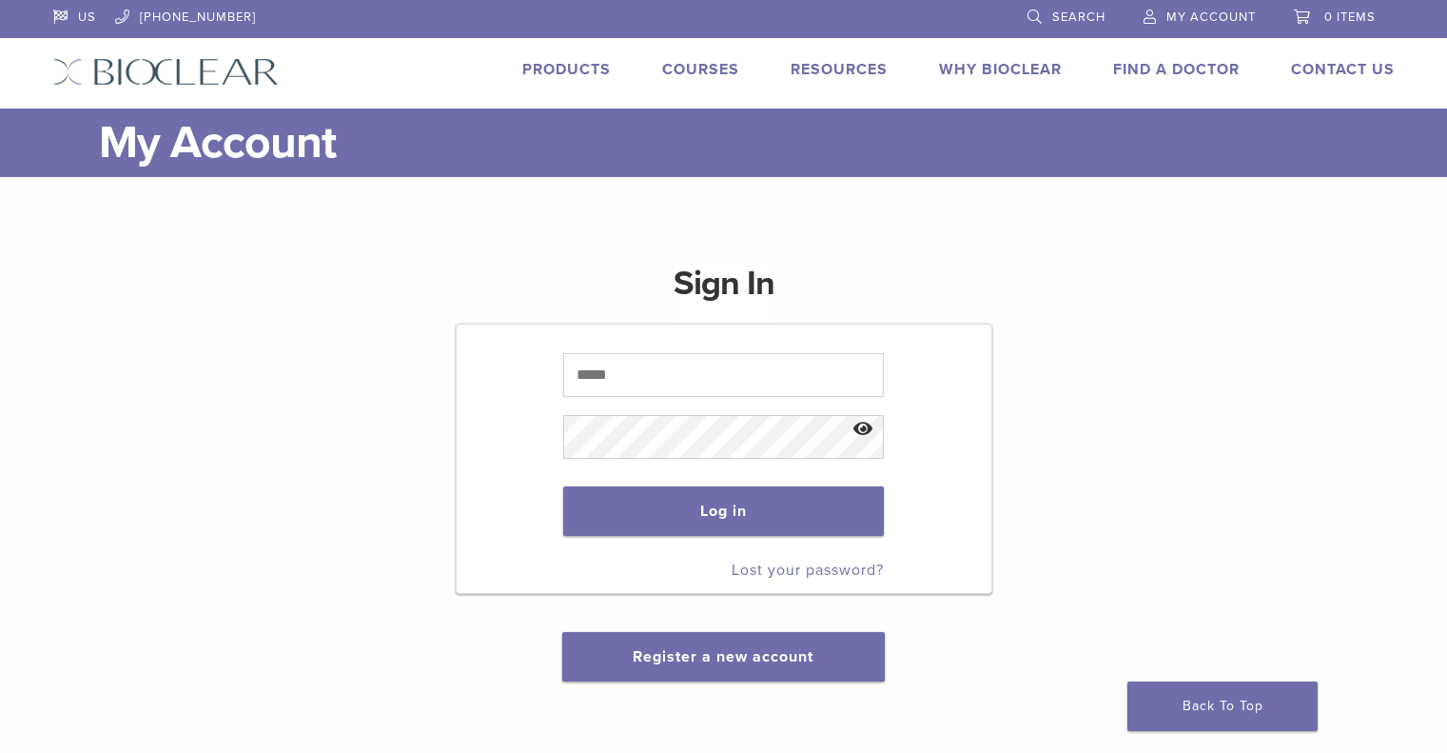 The image size is (1447, 753). What do you see at coordinates (566, 69) in the screenshot?
I see `a: Products` at bounding box center [566, 69].